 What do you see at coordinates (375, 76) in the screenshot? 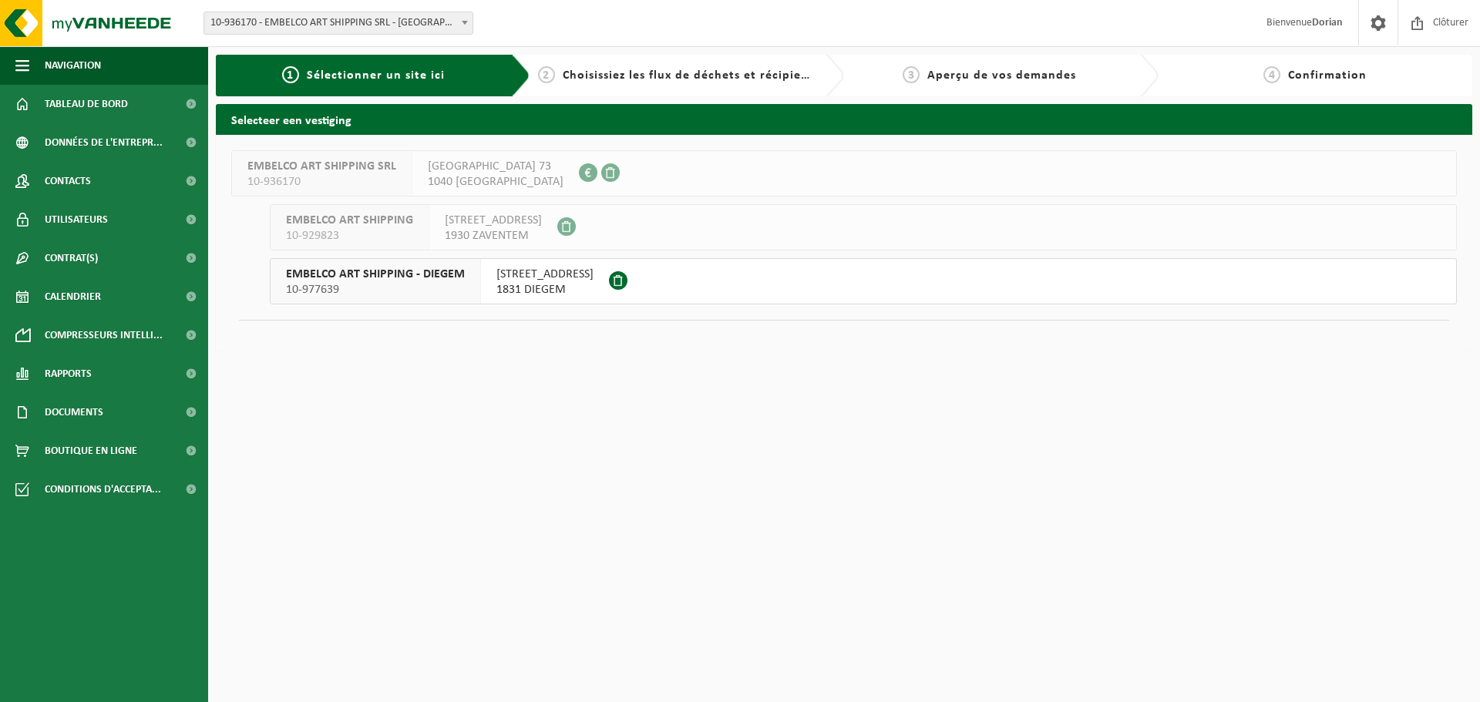
I see `span: Sélectionner un site ici` at bounding box center [375, 76].